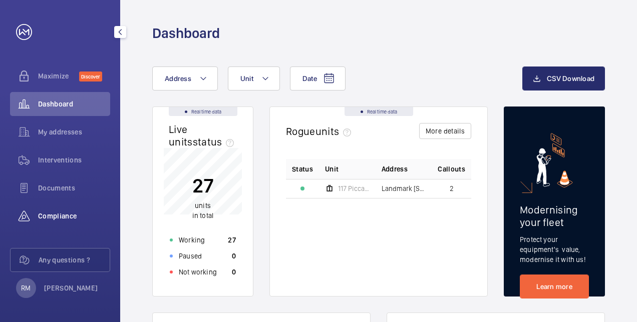 Image resolution: width=637 pixels, height=322 pixels. Describe the element at coordinates (74, 260) in the screenshot. I see `span: Any questions ?` at that location.